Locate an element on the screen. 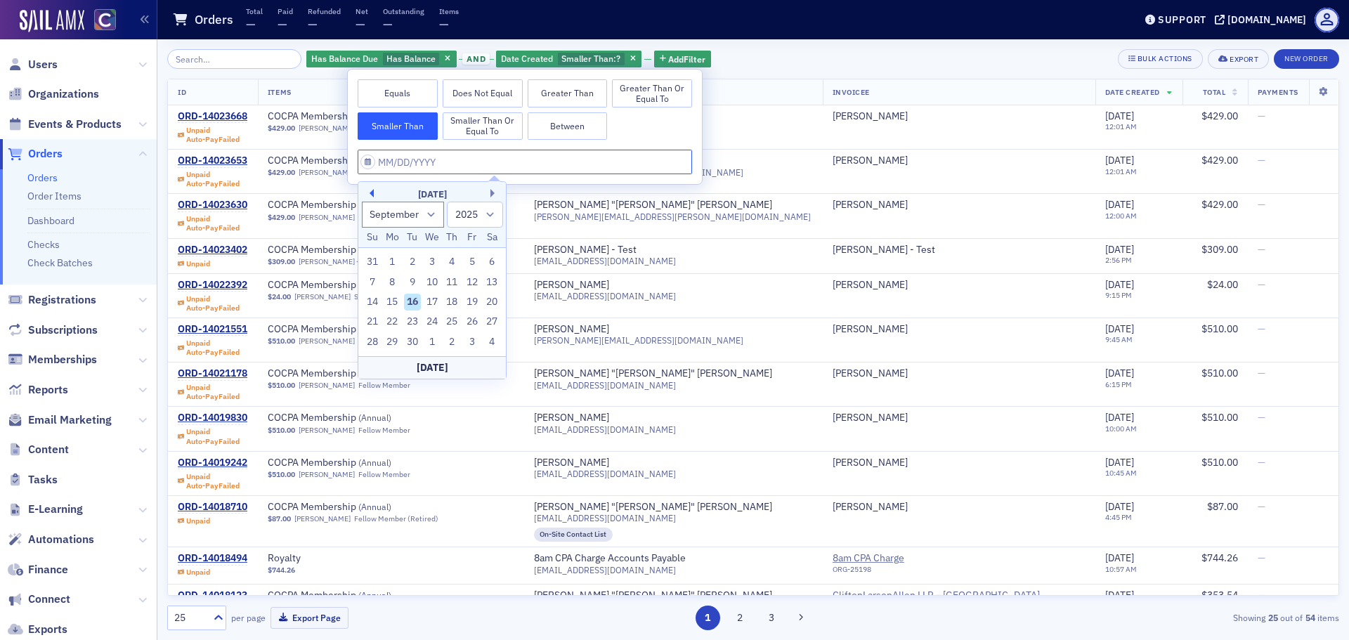  input: MM/DD/YYYY is located at coordinates (525, 162).